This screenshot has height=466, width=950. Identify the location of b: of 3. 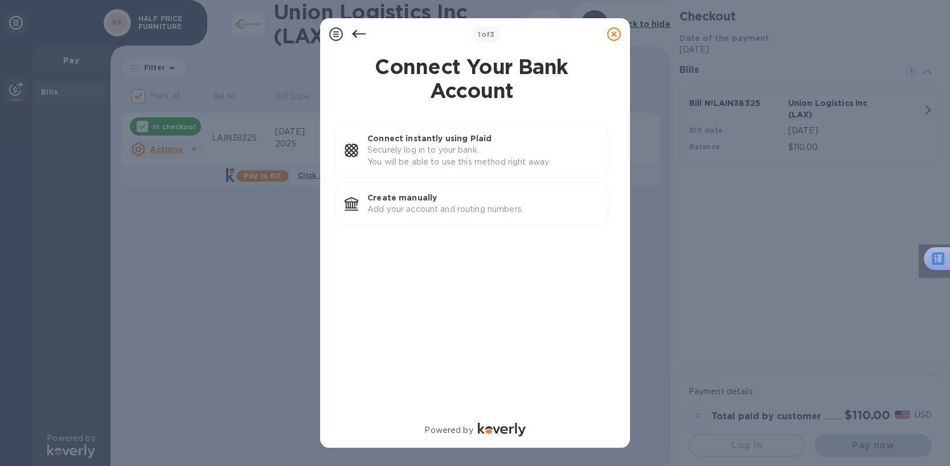
(486, 34).